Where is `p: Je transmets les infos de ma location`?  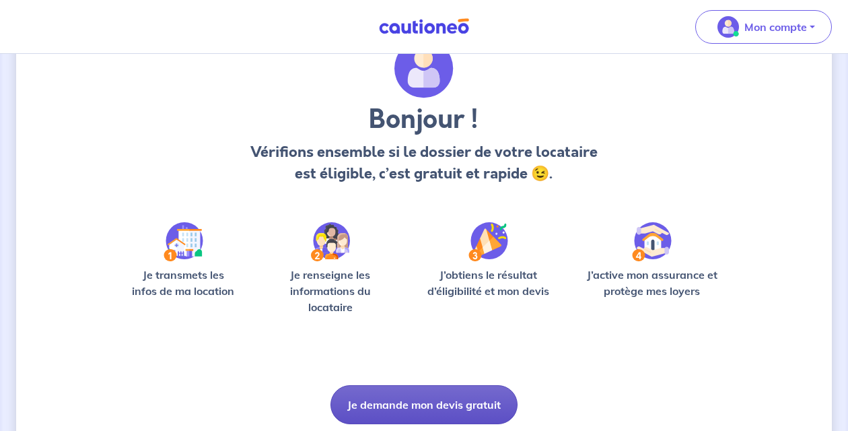
p: Je transmets les infos de ma location is located at coordinates (183, 283).